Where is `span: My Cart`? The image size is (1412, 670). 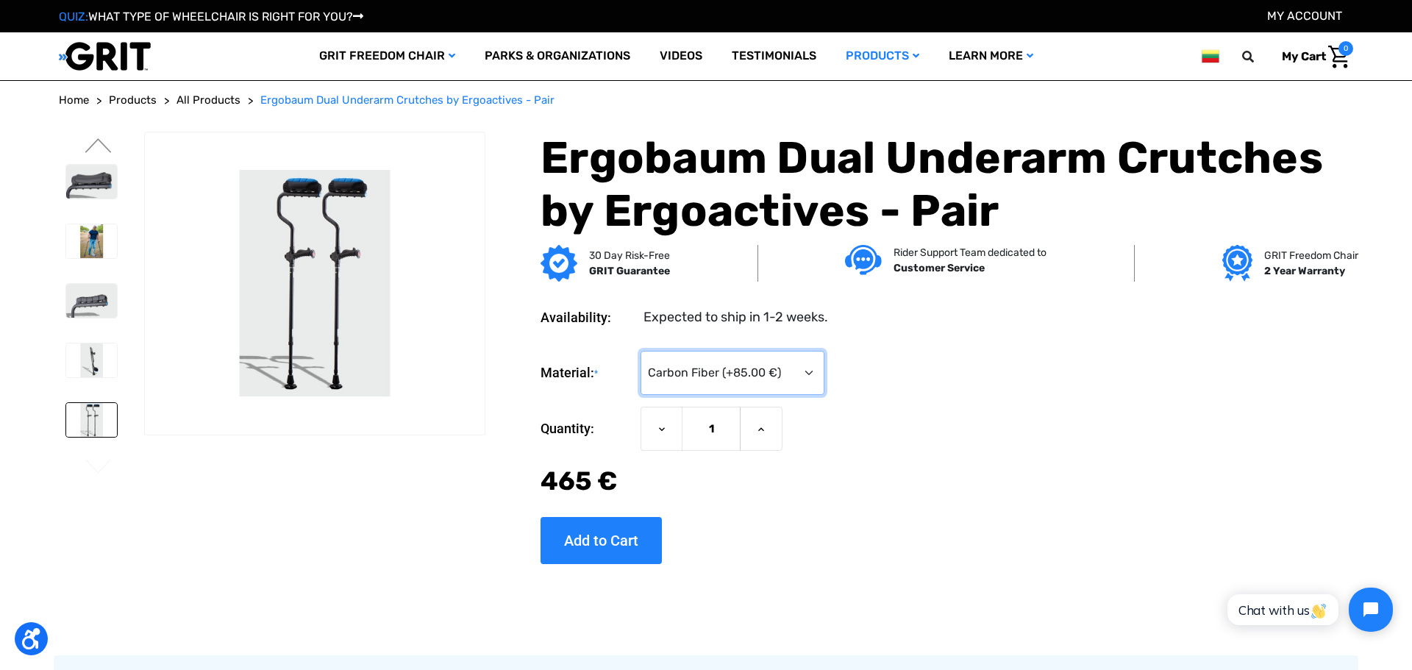
span: My Cart is located at coordinates (1304, 56).